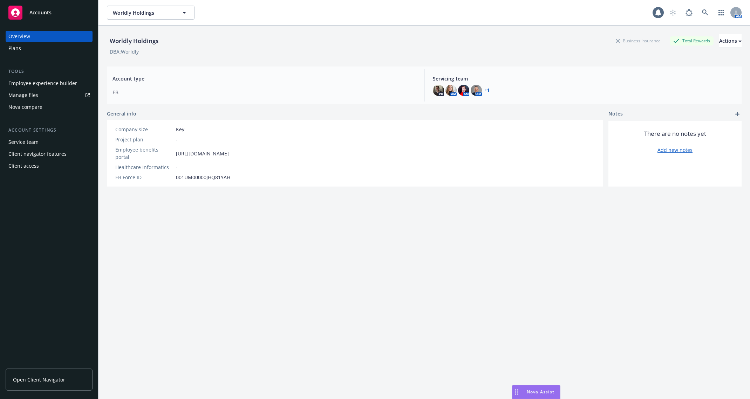 This screenshot has width=750, height=399. What do you see at coordinates (689, 13) in the screenshot?
I see `a: Report a Bug` at bounding box center [689, 13].